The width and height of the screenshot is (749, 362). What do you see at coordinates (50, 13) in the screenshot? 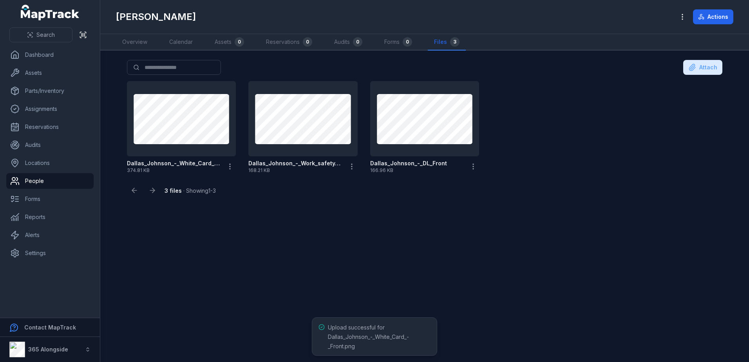
I see `a: MapTrack` at bounding box center [50, 13].